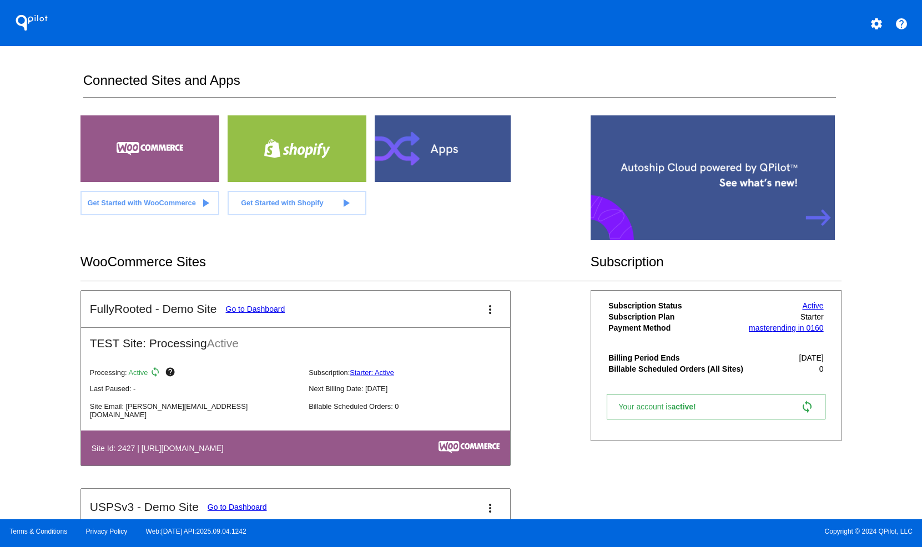  I want to click on span: Get Started with Shopify, so click(282, 203).